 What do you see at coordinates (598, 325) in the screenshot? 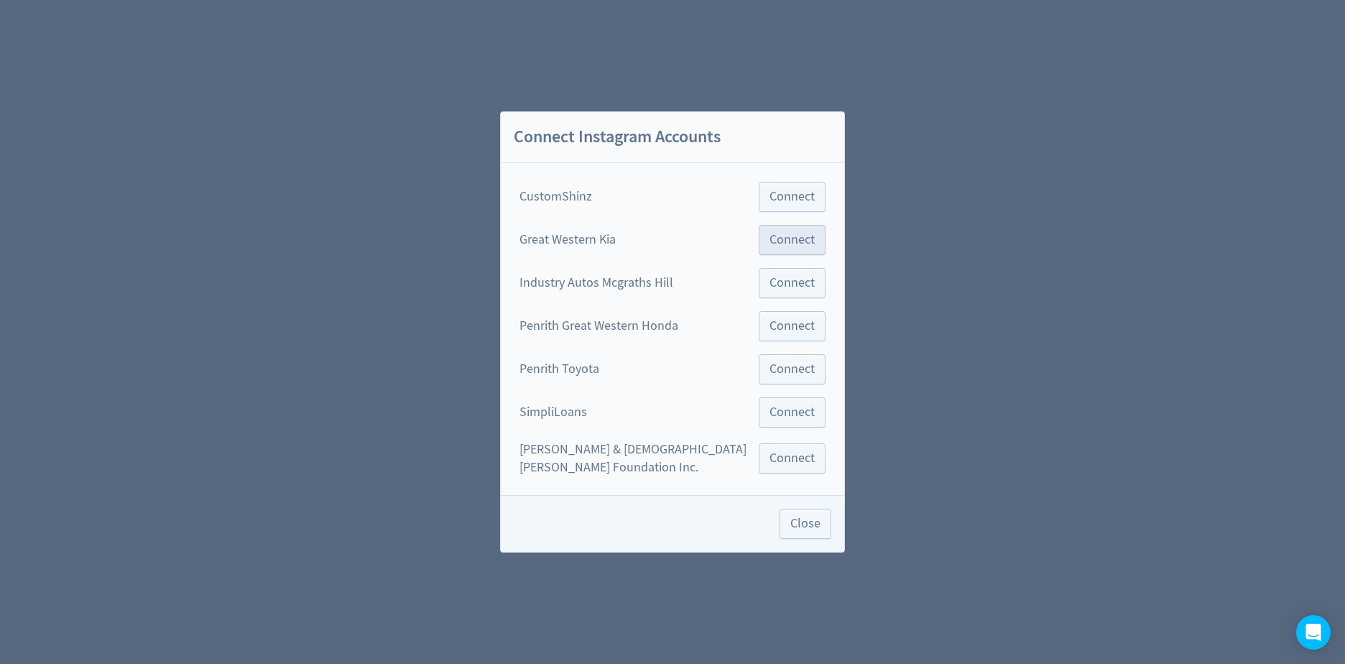
I see `div: Penrith Great Western Honda` at bounding box center [598, 325].